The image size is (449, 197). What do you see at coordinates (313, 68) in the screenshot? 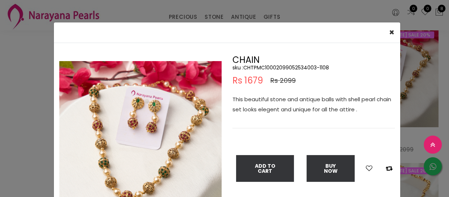
I see `h5: sku : CHTPMC10002099052534003-1108` at bounding box center [313, 68].